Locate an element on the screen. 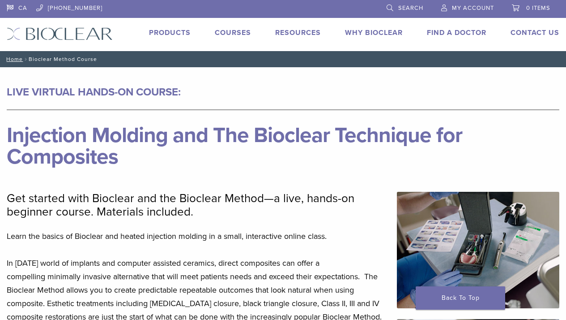  a: Home is located at coordinates (13, 59).